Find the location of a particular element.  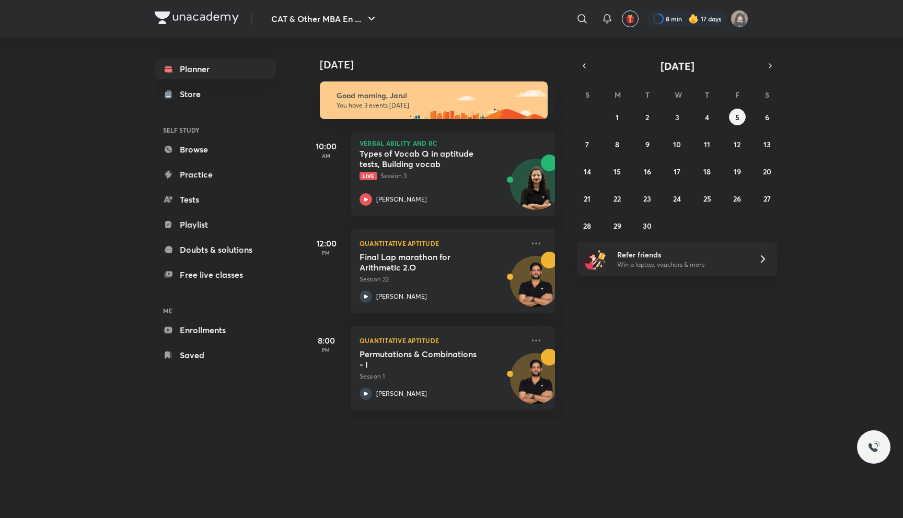

abbr: September 20, 2025 is located at coordinates (767, 171).